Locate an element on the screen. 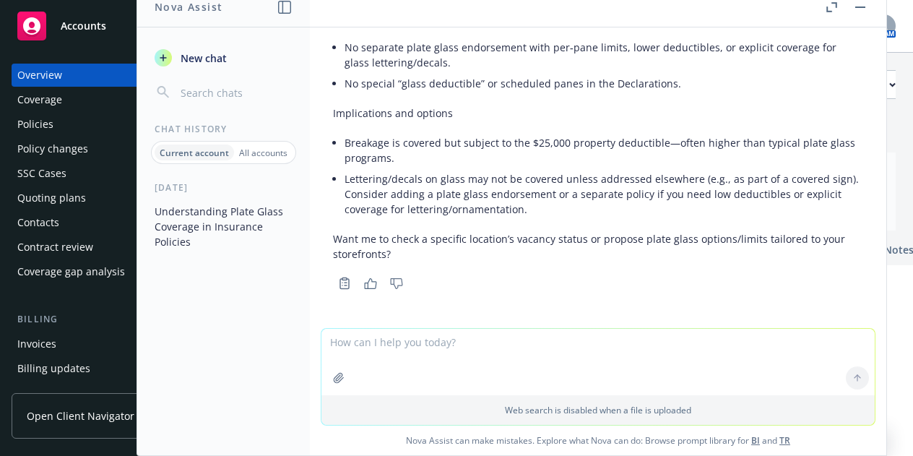 The width and height of the screenshot is (913, 456). div: Coverage is located at coordinates (40, 100).